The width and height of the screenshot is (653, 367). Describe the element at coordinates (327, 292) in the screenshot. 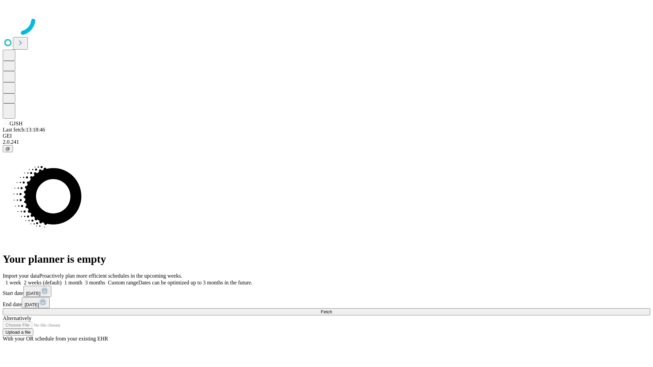

I see `div: Start date` at that location.